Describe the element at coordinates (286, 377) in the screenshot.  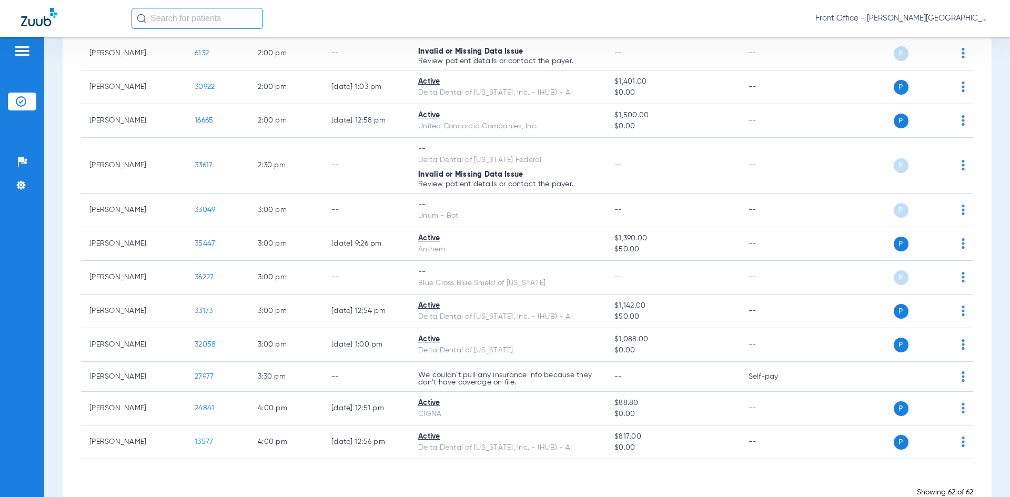
I see `td: 3:30 PM` at that location.